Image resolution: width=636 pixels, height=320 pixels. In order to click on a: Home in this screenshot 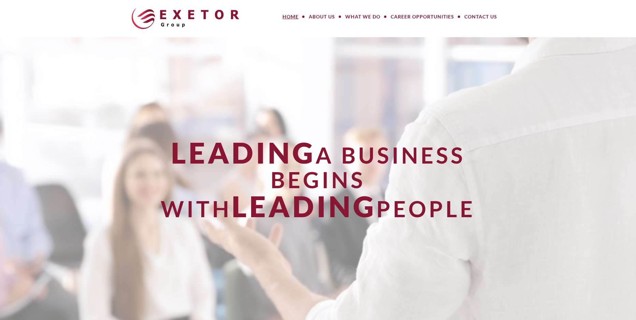, I will do `click(291, 17)`.